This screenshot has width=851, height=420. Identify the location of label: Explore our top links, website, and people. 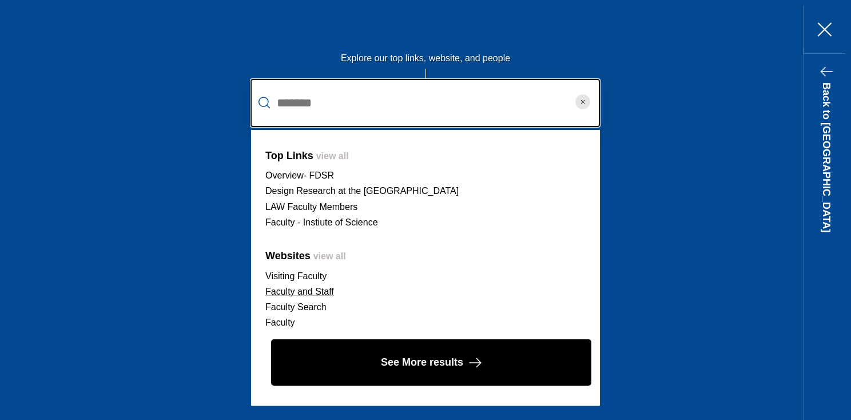
(425, 61).